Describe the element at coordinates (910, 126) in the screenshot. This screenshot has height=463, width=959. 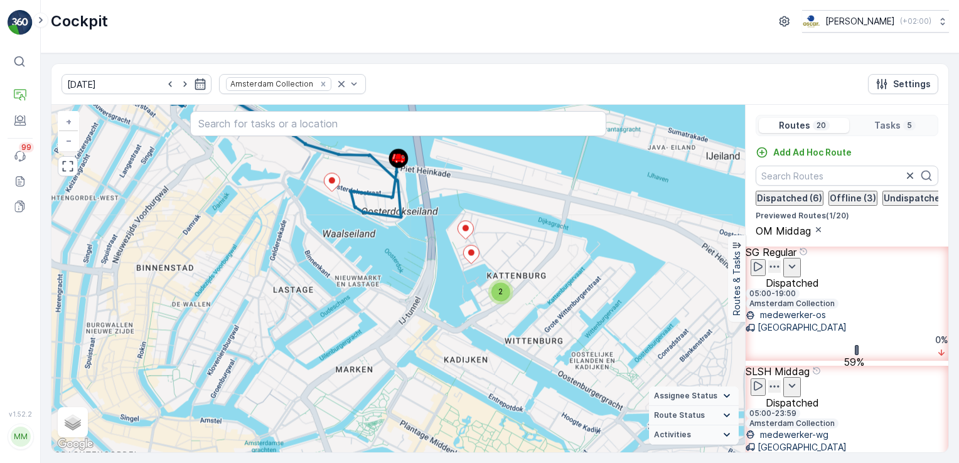
I see `p: 5` at that location.